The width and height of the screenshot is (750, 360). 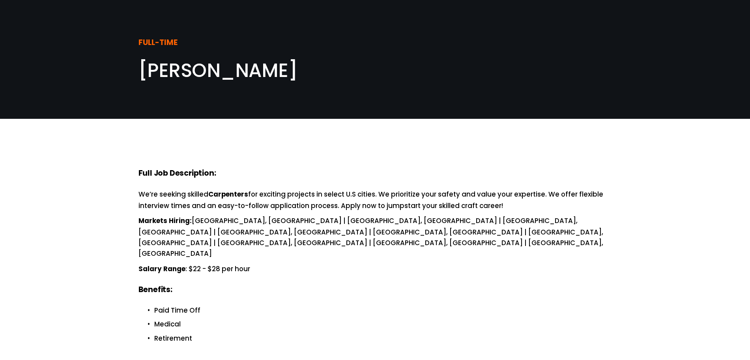 What do you see at coordinates (375, 269) in the screenshot?
I see `p: : $22 - $28 per hour` at bounding box center [375, 269].